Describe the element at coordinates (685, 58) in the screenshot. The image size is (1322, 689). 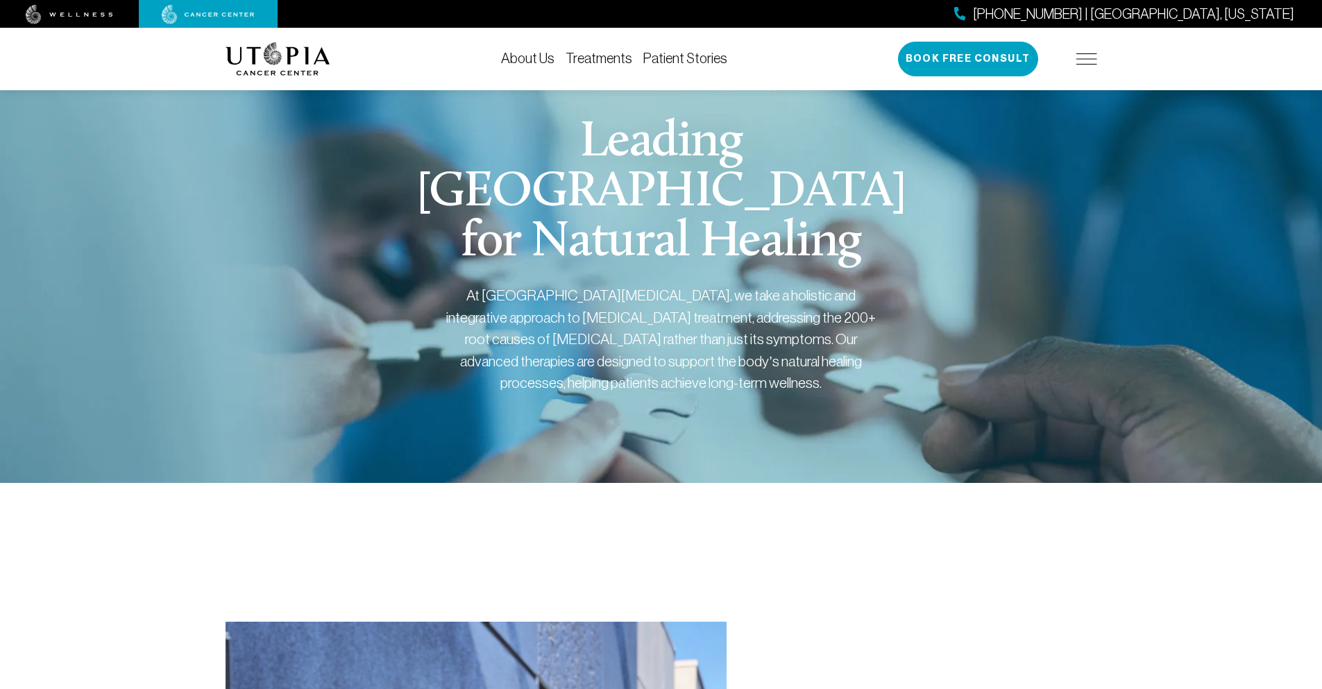
I see `a: Patient Stories` at that location.